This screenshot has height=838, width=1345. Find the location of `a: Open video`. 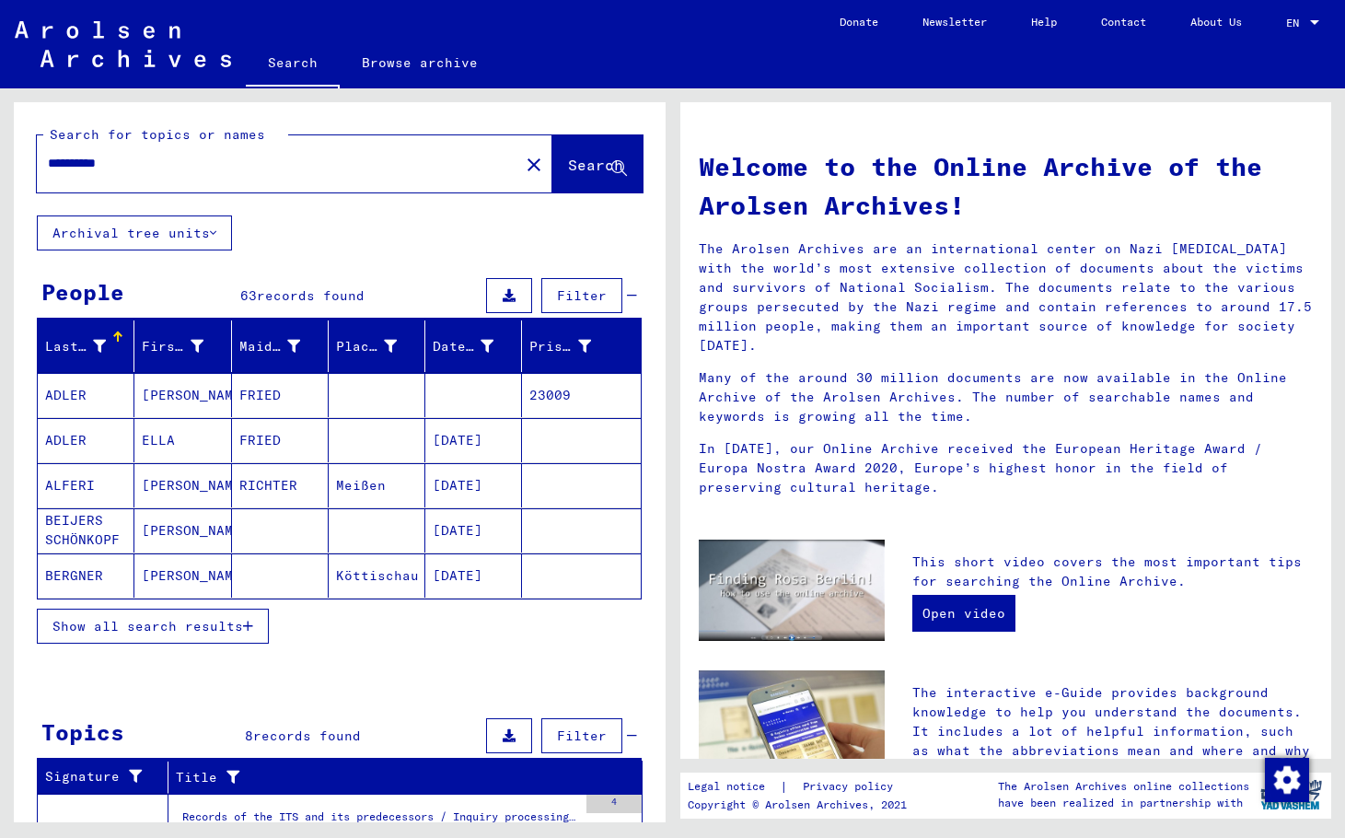

a: Open video is located at coordinates (964, 613).